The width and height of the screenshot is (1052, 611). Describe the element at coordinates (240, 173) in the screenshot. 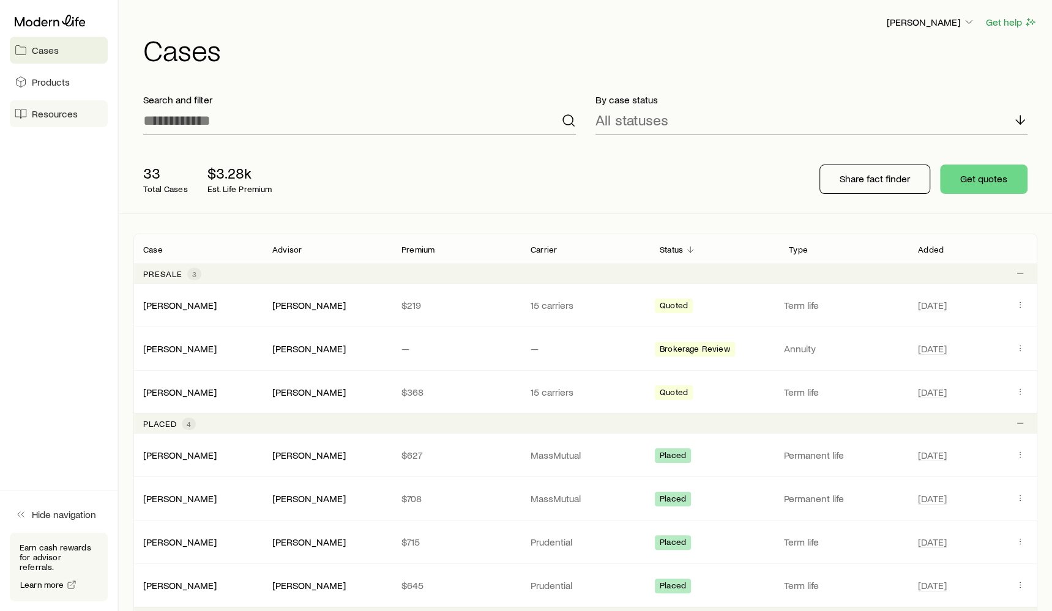

I see `p: $3.28k` at that location.